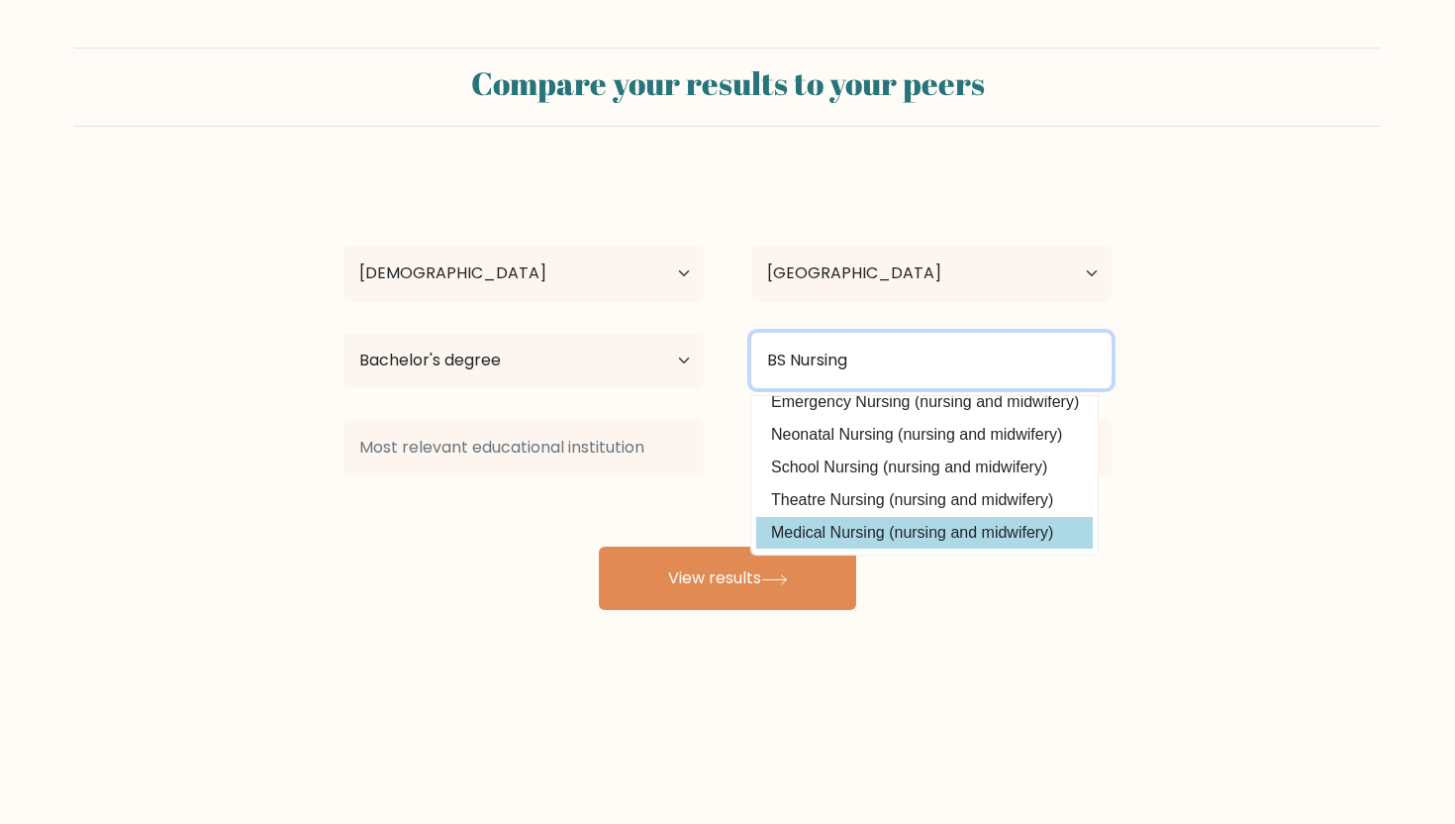 The height and width of the screenshot is (824, 1455). What do you see at coordinates (925, 435) in the screenshot?
I see `option: Neonatal Nursing (nursing and midwifery)` at bounding box center [925, 435].